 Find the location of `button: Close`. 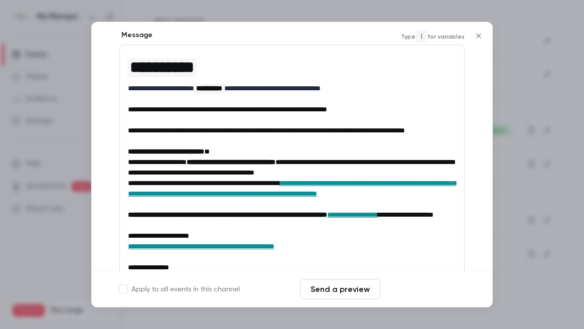

button: Close is located at coordinates (479, 36).